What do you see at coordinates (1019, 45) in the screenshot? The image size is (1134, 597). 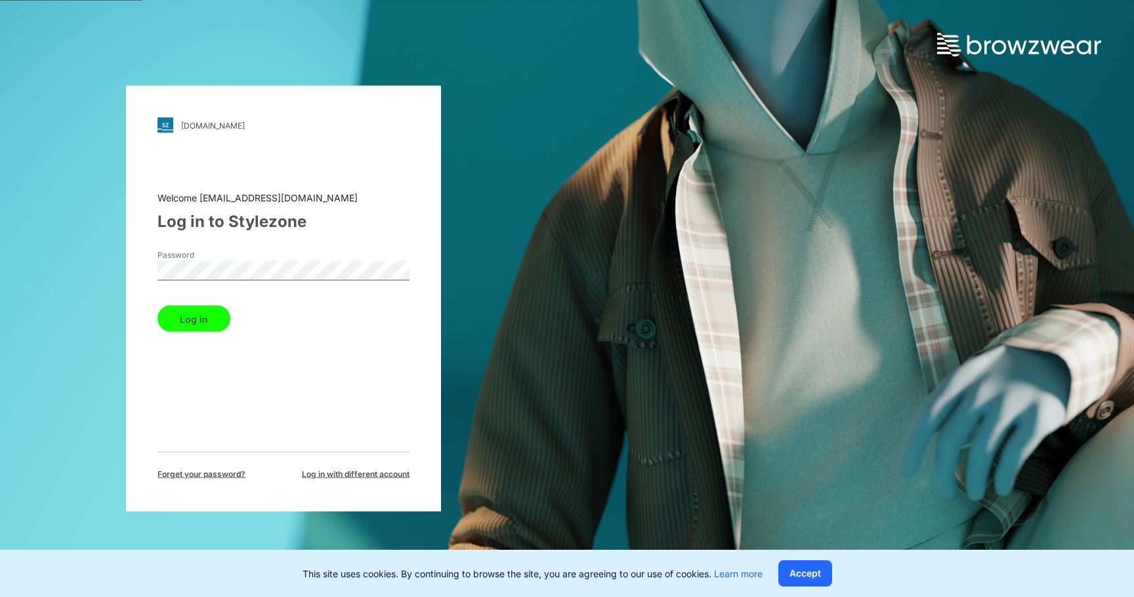 I see `img: browzwear-logo.73288ffb.svg` at bounding box center [1019, 45].